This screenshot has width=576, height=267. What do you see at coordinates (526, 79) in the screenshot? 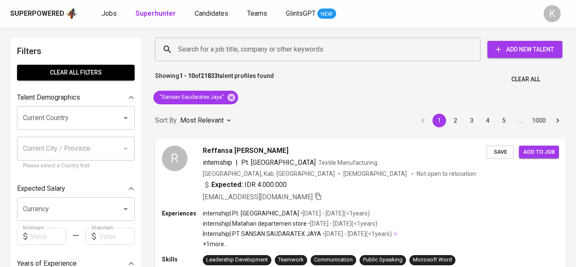
I see `button: Clear All` at bounding box center [526, 79].